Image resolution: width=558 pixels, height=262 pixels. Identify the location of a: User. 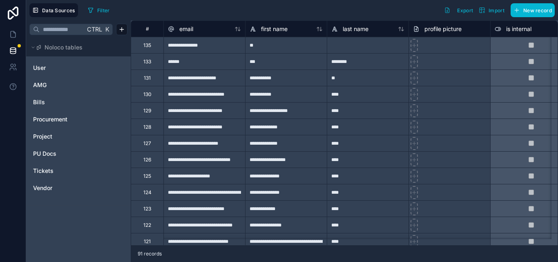
(78, 68).